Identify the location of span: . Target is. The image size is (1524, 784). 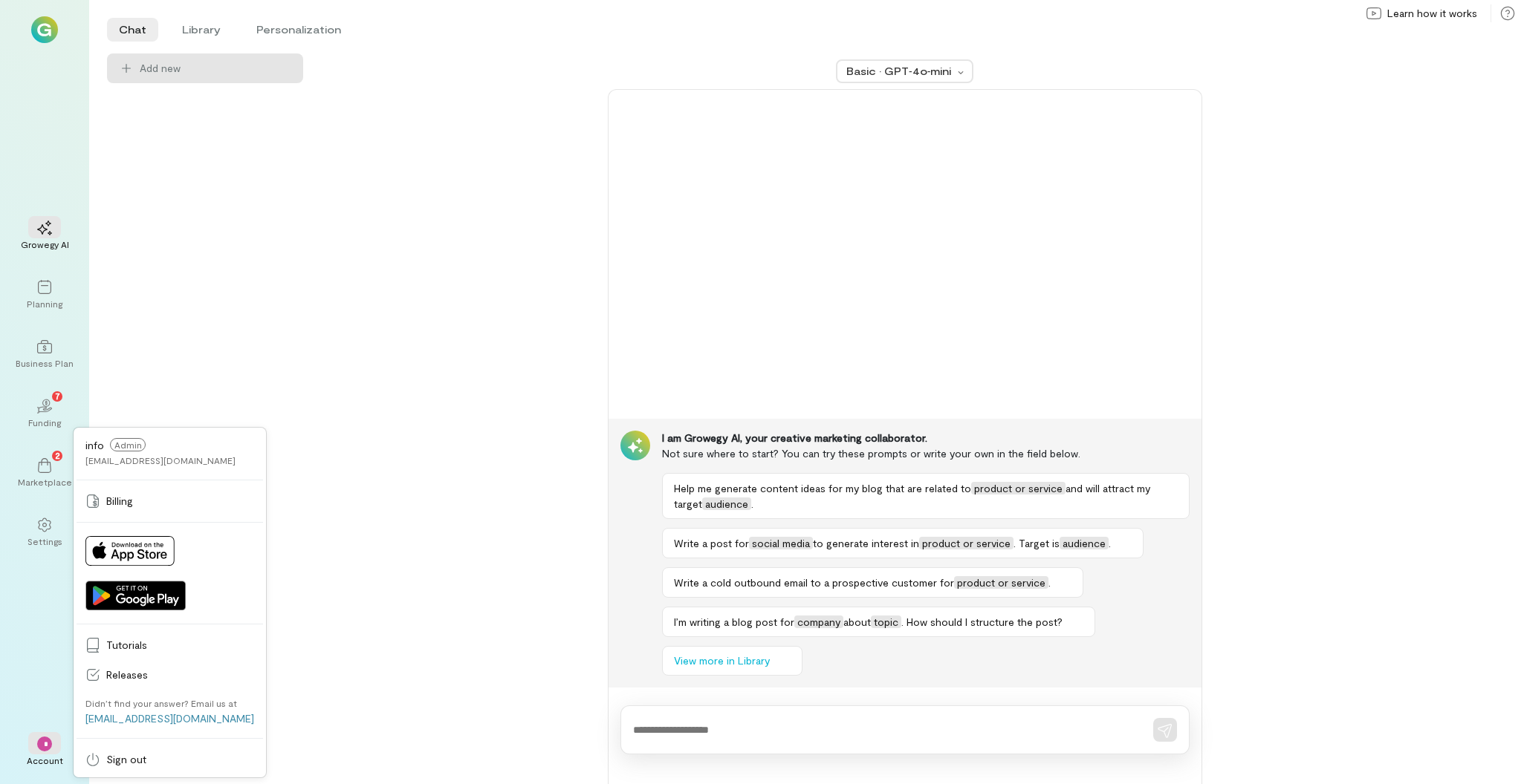
(1037, 543).